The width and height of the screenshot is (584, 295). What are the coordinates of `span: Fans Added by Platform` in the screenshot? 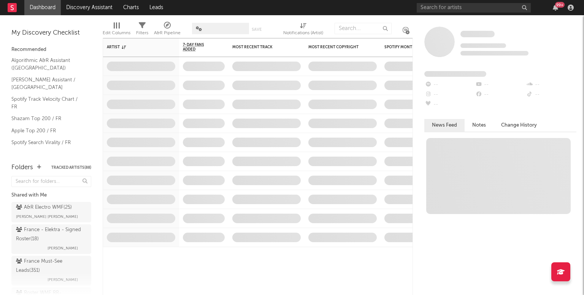 It's located at (455, 74).